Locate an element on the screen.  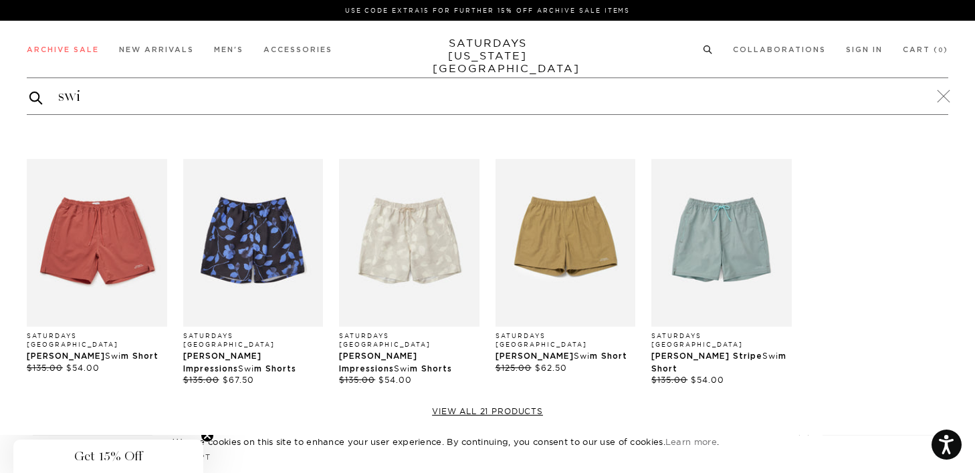
a: Learn more is located at coordinates (690, 442).